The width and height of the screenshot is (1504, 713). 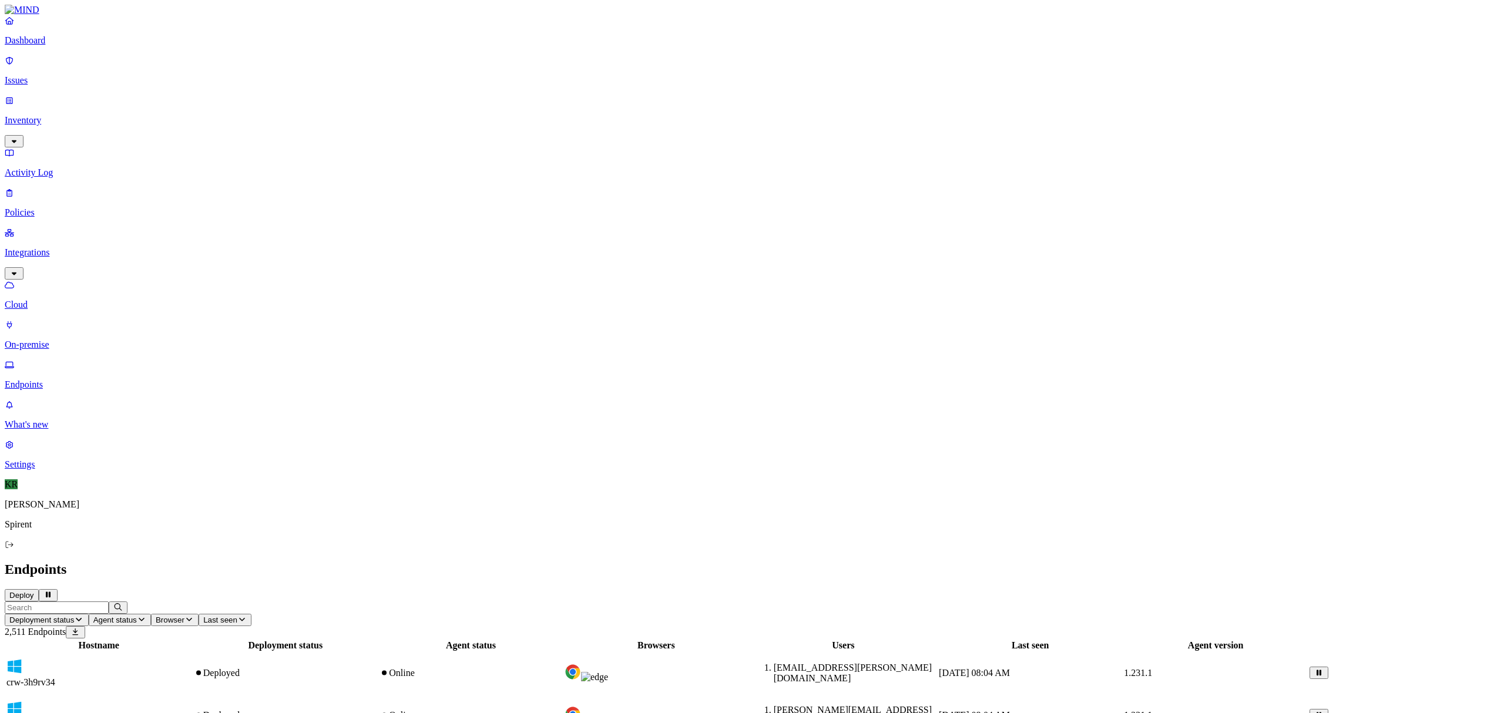 What do you see at coordinates (752, 253) in the screenshot?
I see `a: Integrations` at bounding box center [752, 253].